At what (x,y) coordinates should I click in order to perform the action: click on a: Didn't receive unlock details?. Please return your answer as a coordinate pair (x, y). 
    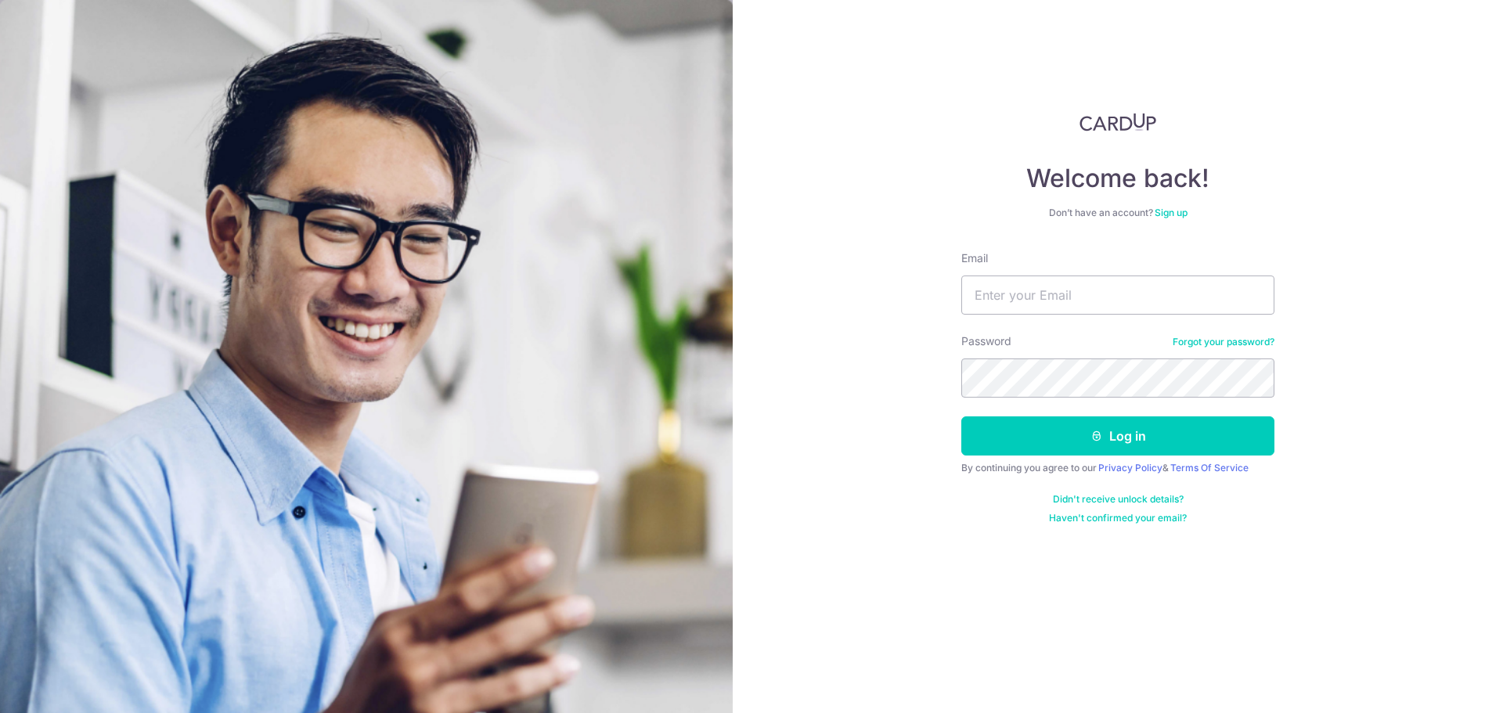
    Looking at the image, I should click on (1118, 500).